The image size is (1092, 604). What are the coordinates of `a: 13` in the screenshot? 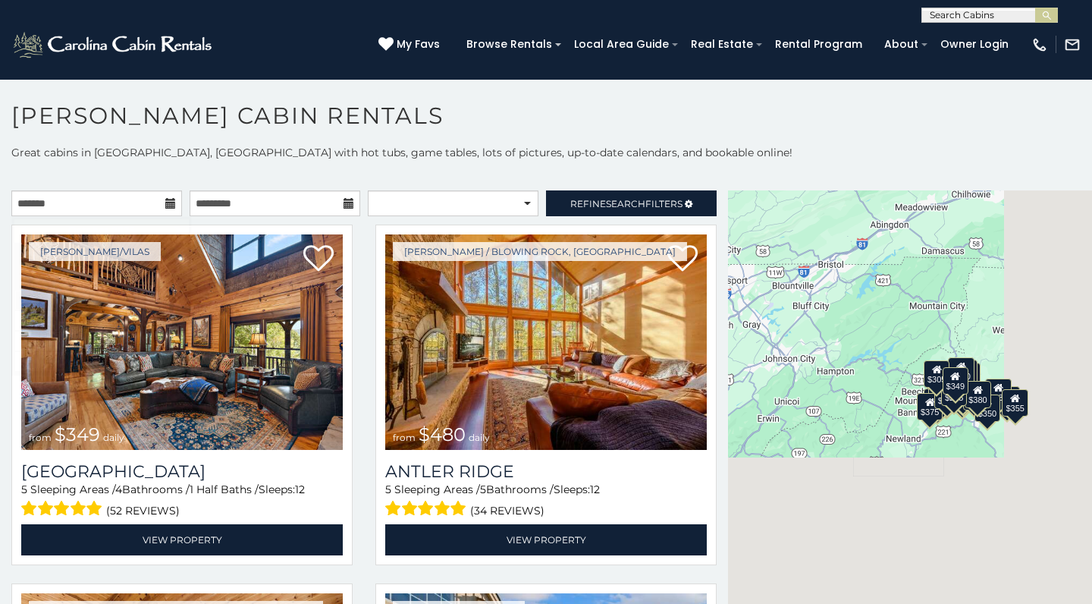 It's located at (52, 320).